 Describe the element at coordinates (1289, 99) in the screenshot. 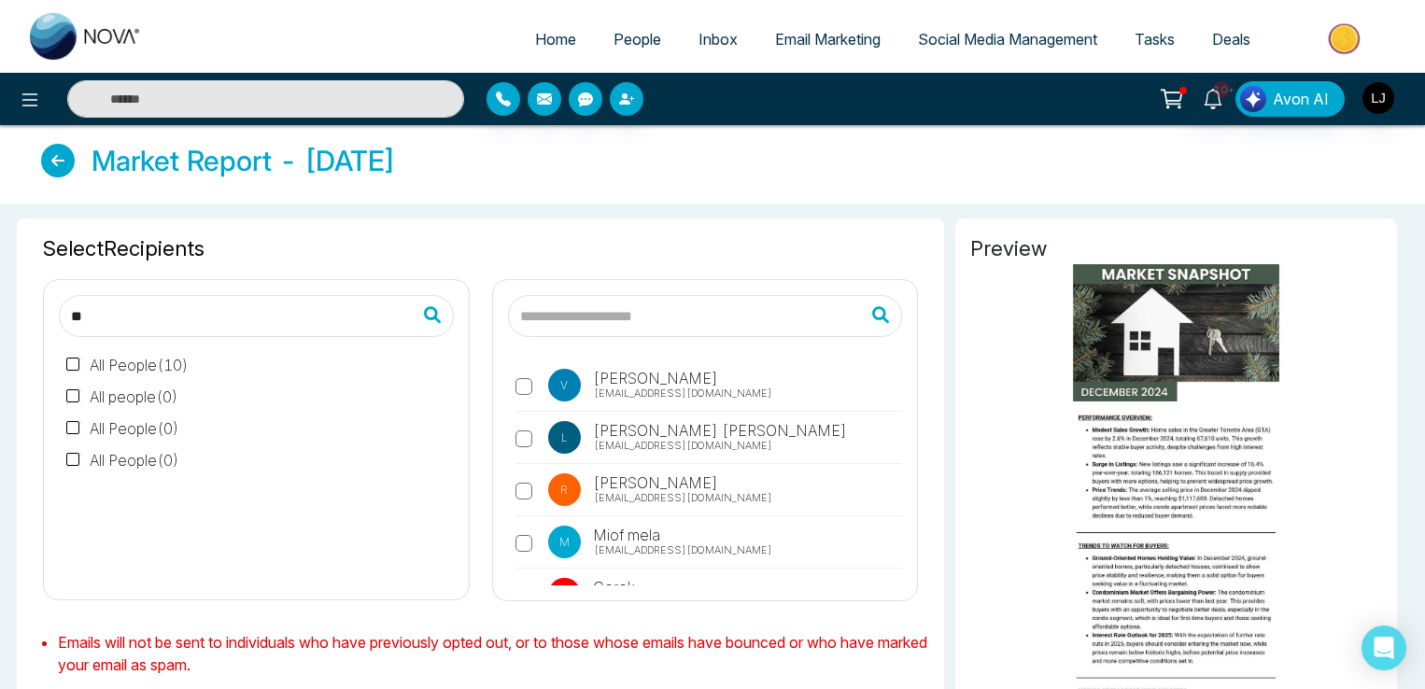

I see `button: Avon AI` at that location.